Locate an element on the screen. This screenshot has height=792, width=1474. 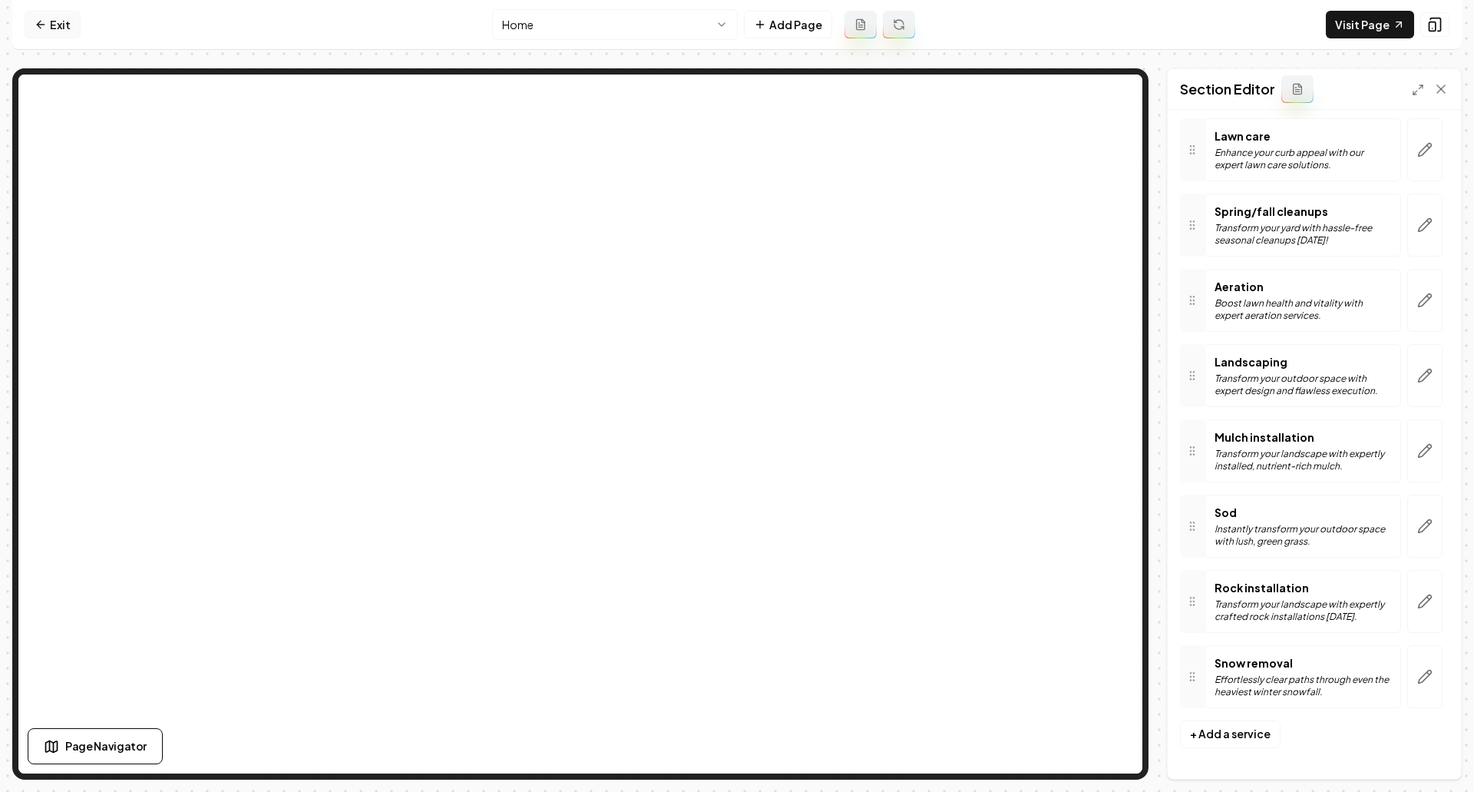
p: Mulch installation is located at coordinates (1303, 437).